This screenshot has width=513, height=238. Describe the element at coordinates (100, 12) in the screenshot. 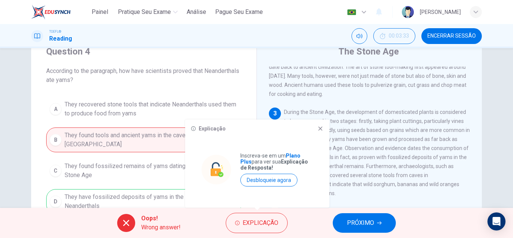

I see `span: Painel` at that location.